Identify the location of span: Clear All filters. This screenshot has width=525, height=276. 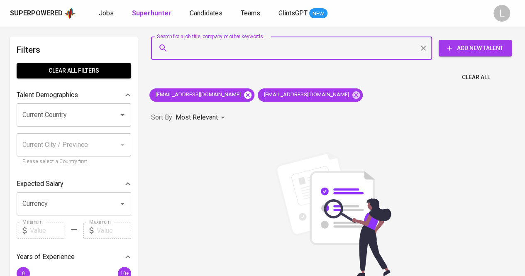
(74, 71).